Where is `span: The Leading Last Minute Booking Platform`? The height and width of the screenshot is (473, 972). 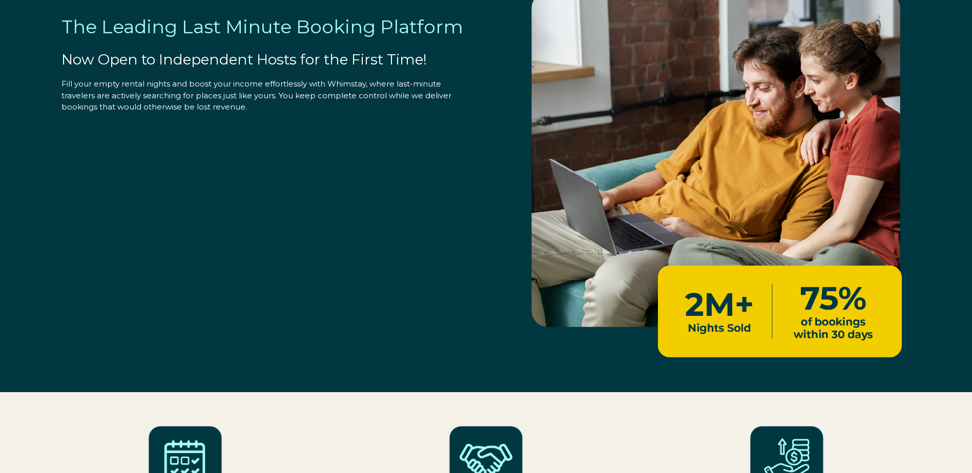
span: The Leading Last Minute Booking Platform is located at coordinates (262, 27).